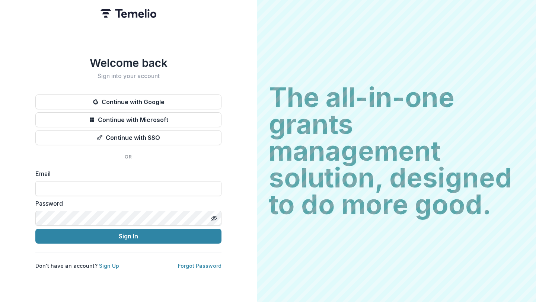  I want to click on p: Don't have an account?, so click(77, 266).